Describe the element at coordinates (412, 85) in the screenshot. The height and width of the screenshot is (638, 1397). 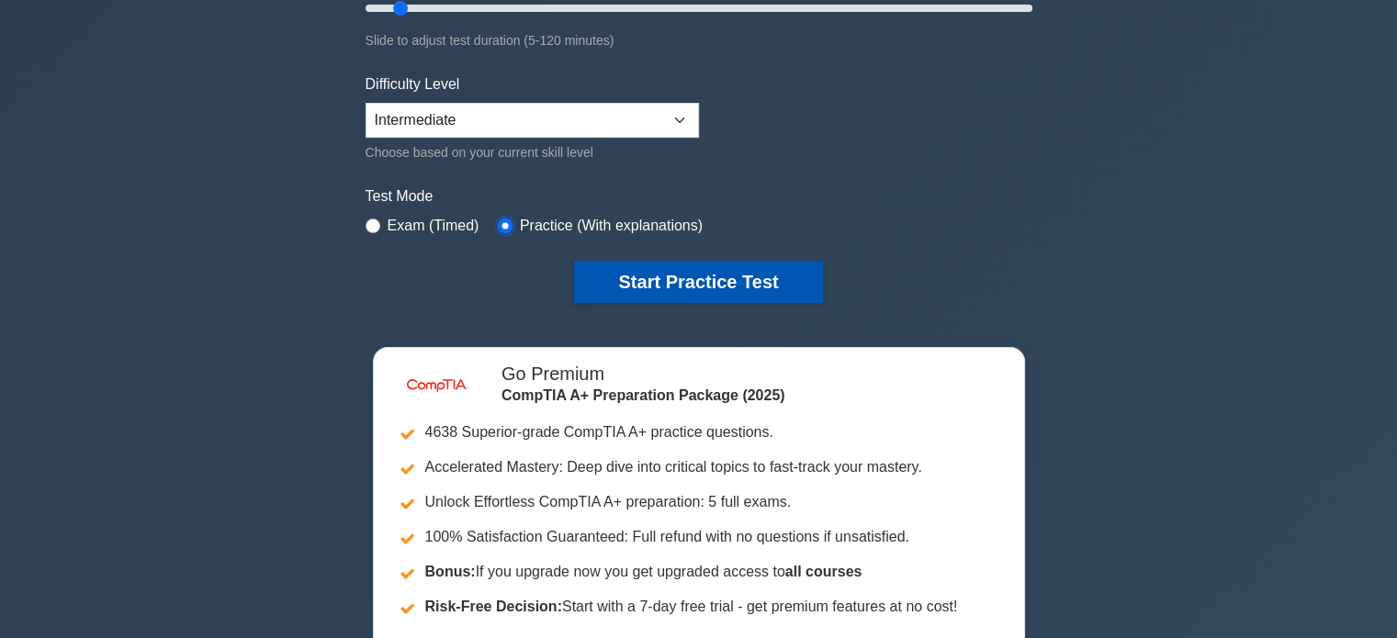
I see `label: Difficulty Level` at that location.